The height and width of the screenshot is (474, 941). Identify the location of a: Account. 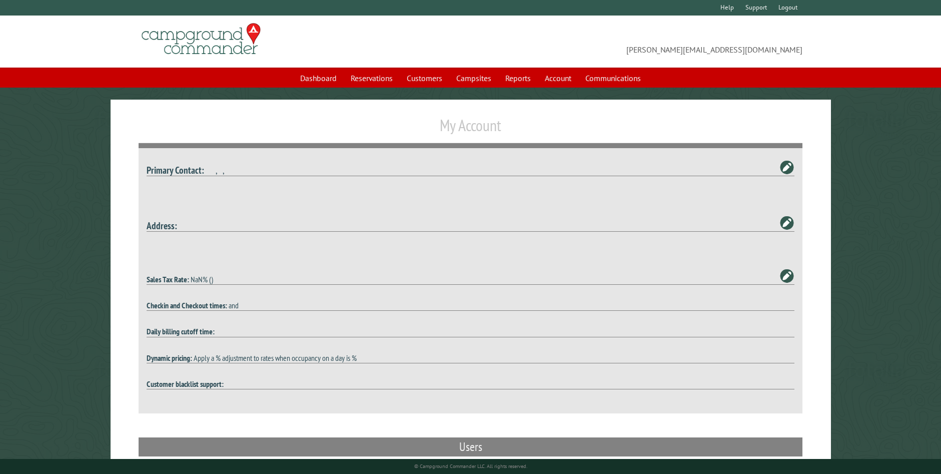
(558, 78).